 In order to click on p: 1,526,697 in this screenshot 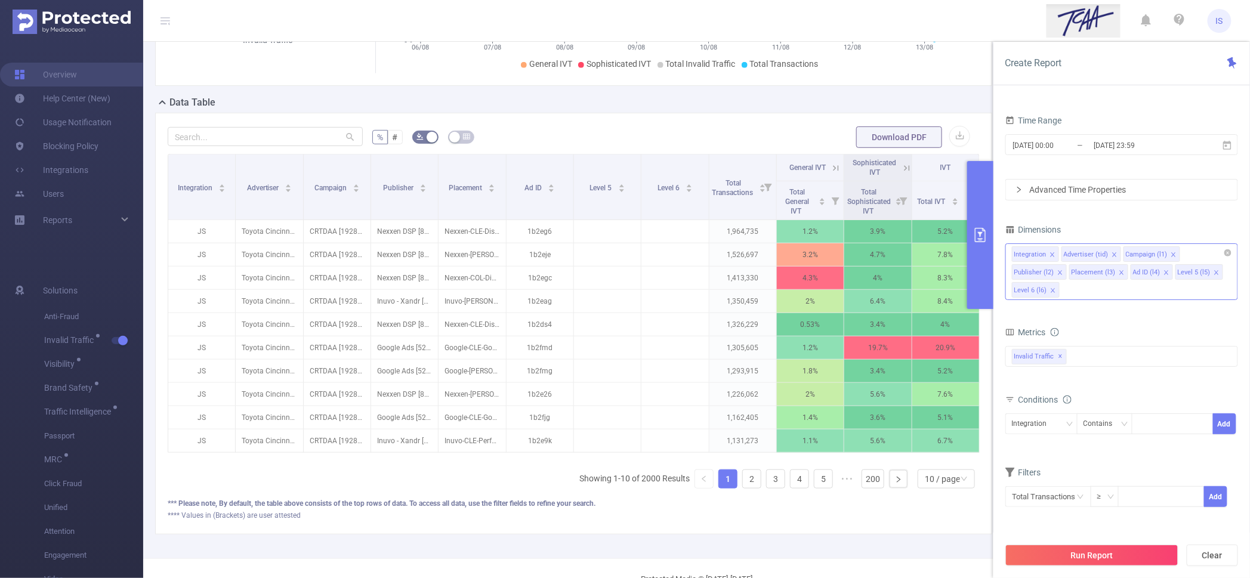, I will do `click(743, 255)`.